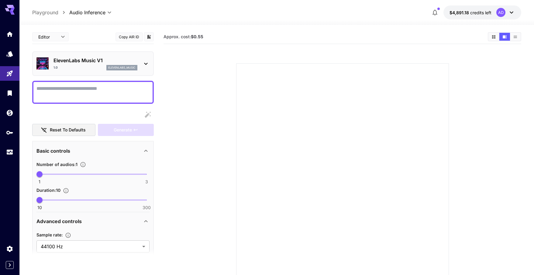 Image resolution: width=534 pixels, height=275 pixels. I want to click on p: elevenlabs_music, so click(122, 68).